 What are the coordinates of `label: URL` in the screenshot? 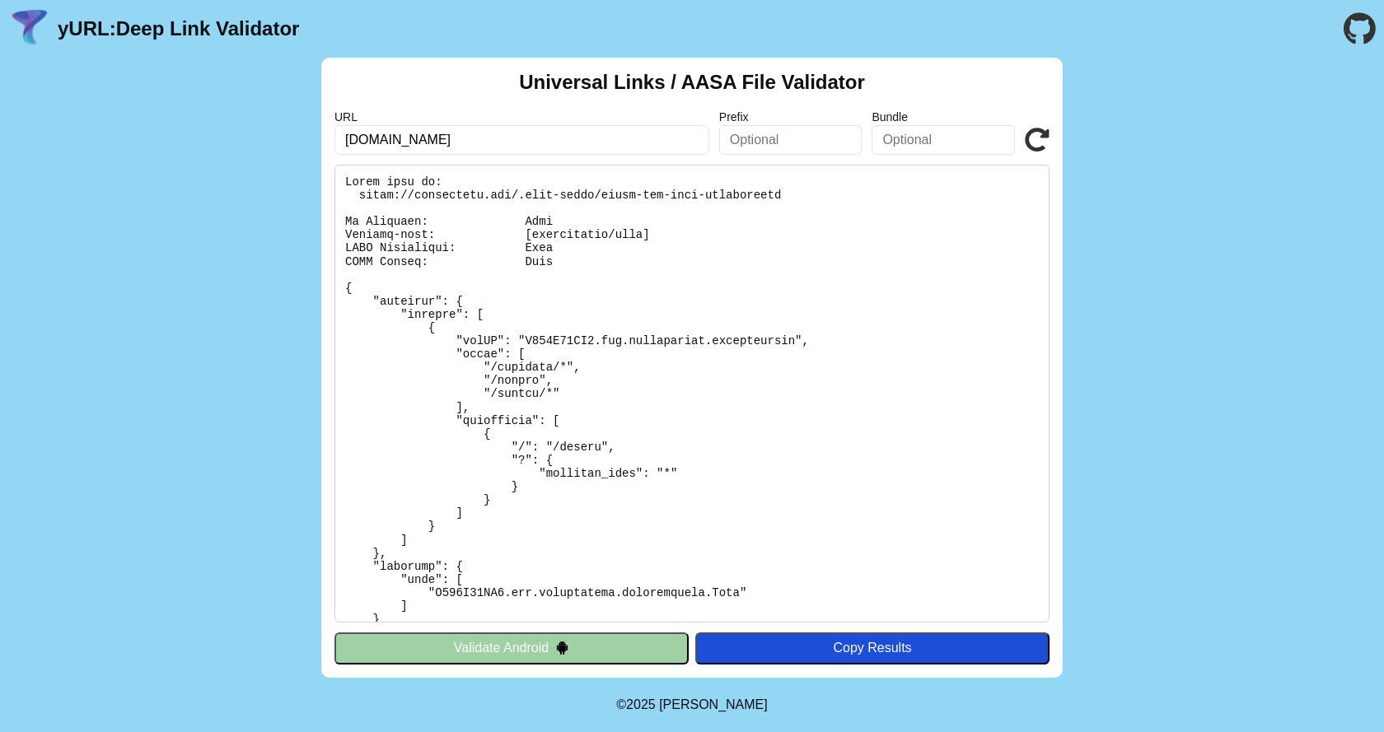 It's located at (521, 117).